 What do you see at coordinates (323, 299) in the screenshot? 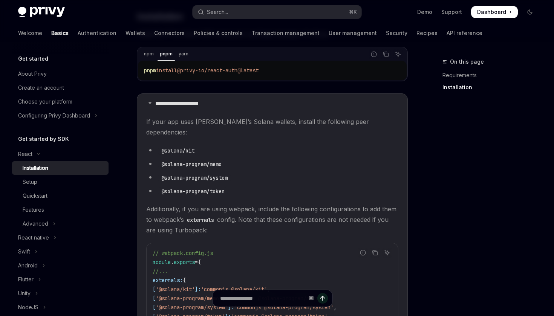
I see `button: Send message` at bounding box center [323, 299].